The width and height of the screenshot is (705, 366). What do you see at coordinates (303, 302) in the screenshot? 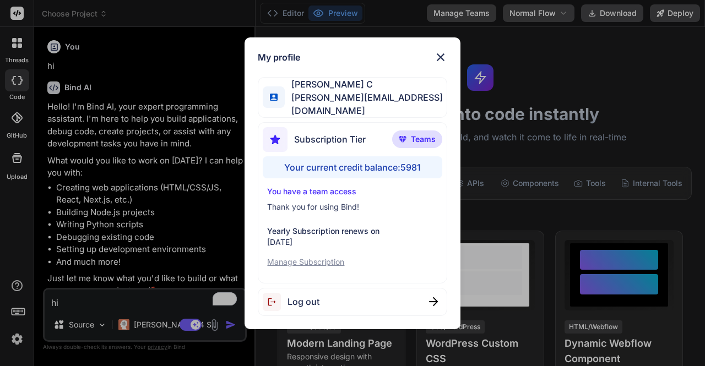
I see `span: Log out` at bounding box center [303, 302].